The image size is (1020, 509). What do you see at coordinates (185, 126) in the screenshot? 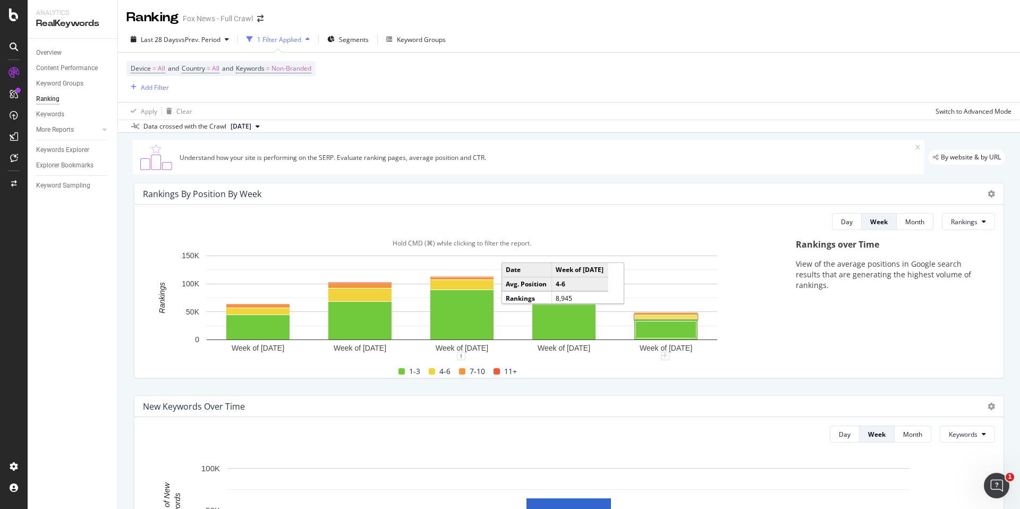
I see `div: Data crossed with the Crawl` at bounding box center [185, 126].